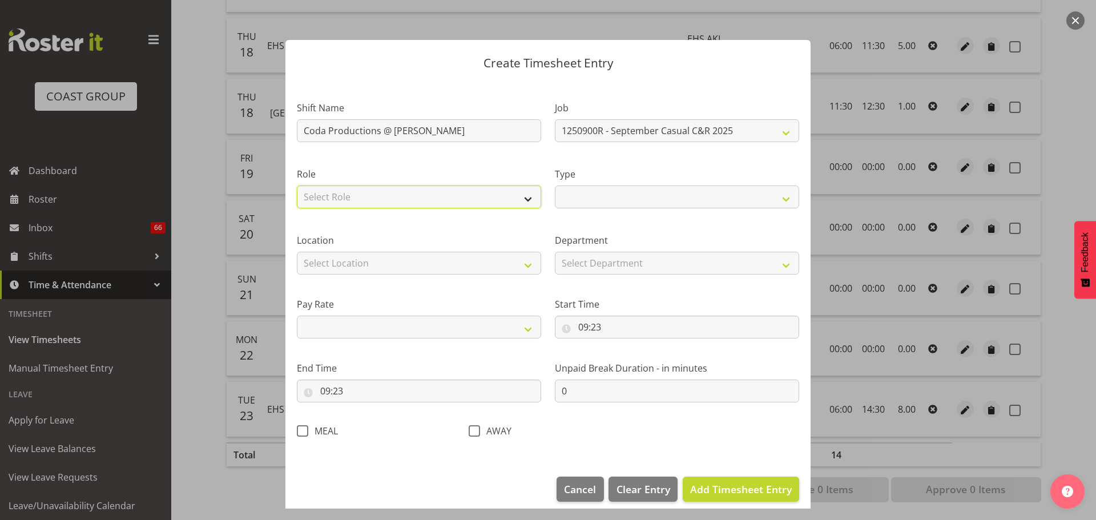  What do you see at coordinates (1085, 260) in the screenshot?
I see `button: Feedback - Show survey` at bounding box center [1085, 260].